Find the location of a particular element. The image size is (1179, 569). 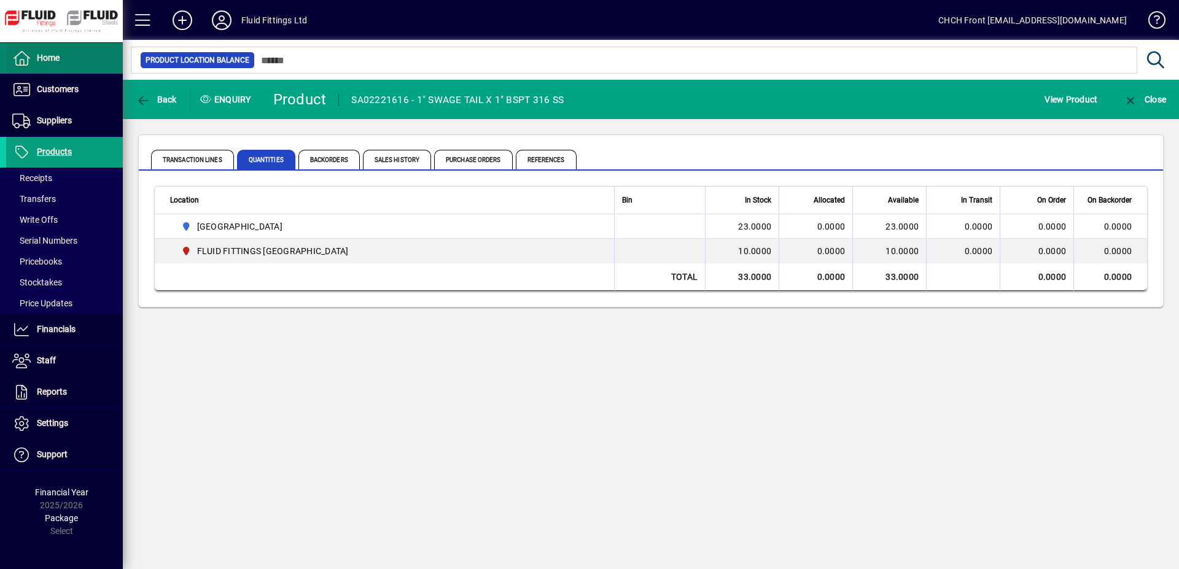

button: Close is located at coordinates (1145, 99).